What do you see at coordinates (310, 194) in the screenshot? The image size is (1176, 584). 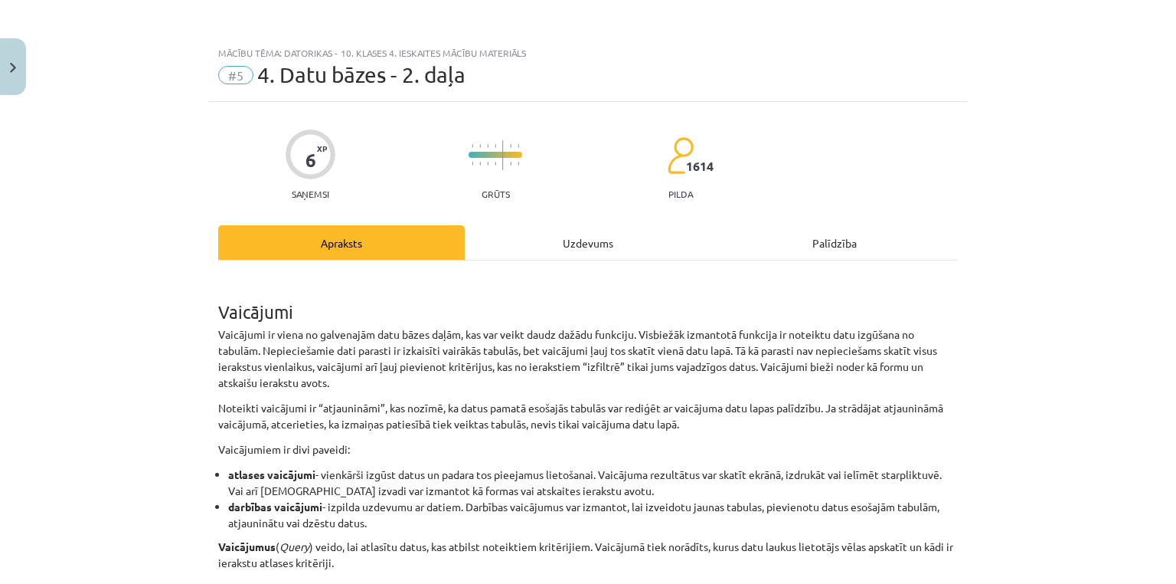 I see `p: Saņemsi` at bounding box center [310, 194].